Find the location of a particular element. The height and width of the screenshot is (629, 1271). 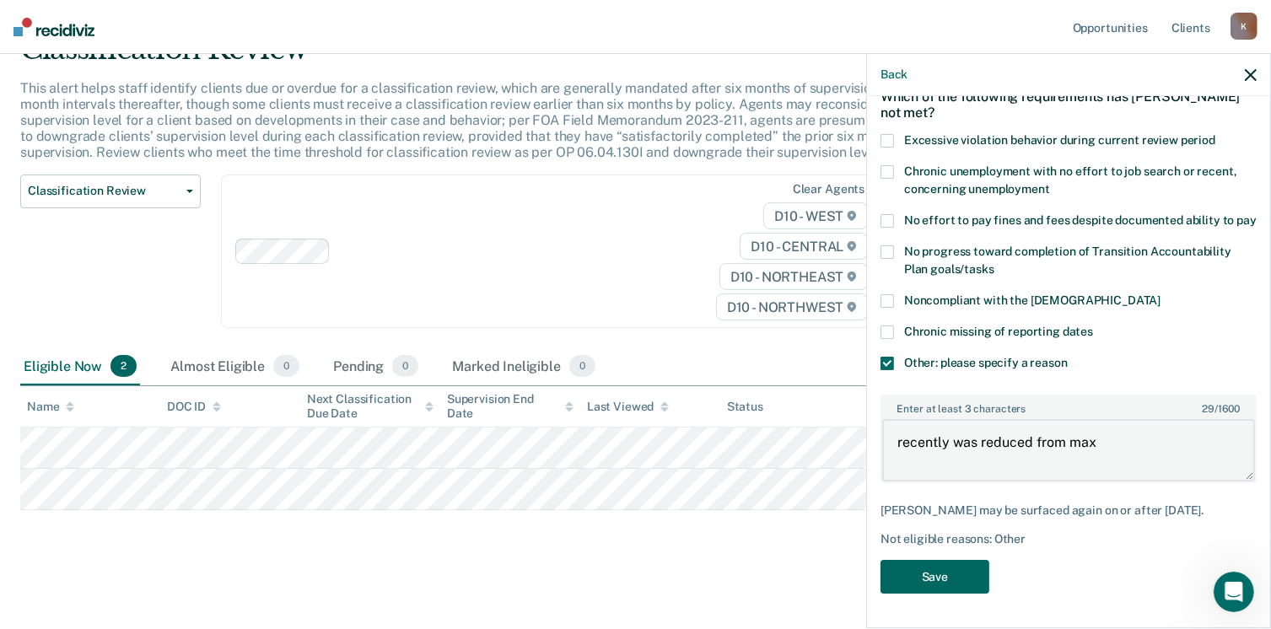

textarea: recently was reduced from max is located at coordinates (1069, 450).